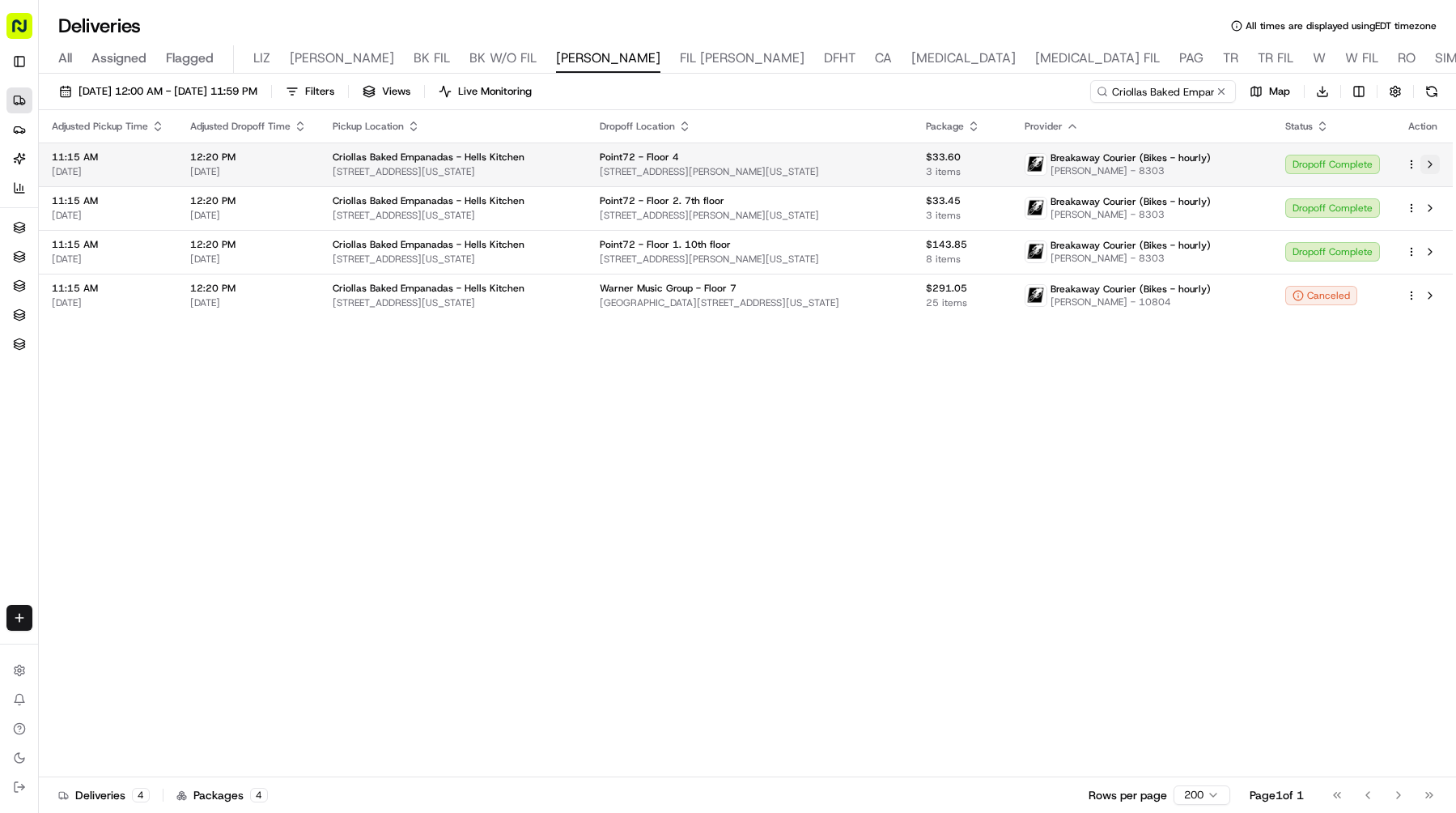  I want to click on span: 25 items, so click(963, 303).